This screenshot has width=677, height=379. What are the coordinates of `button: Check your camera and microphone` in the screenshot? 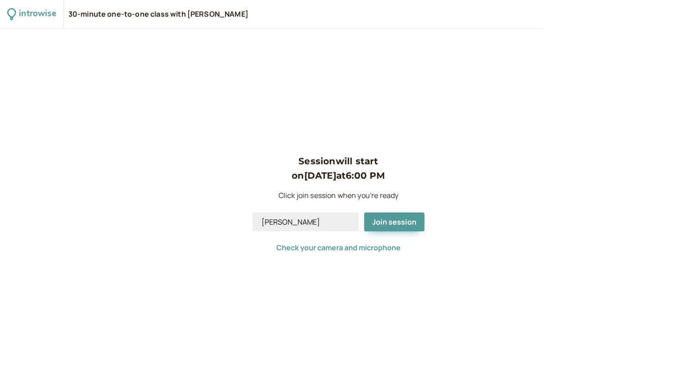 It's located at (339, 248).